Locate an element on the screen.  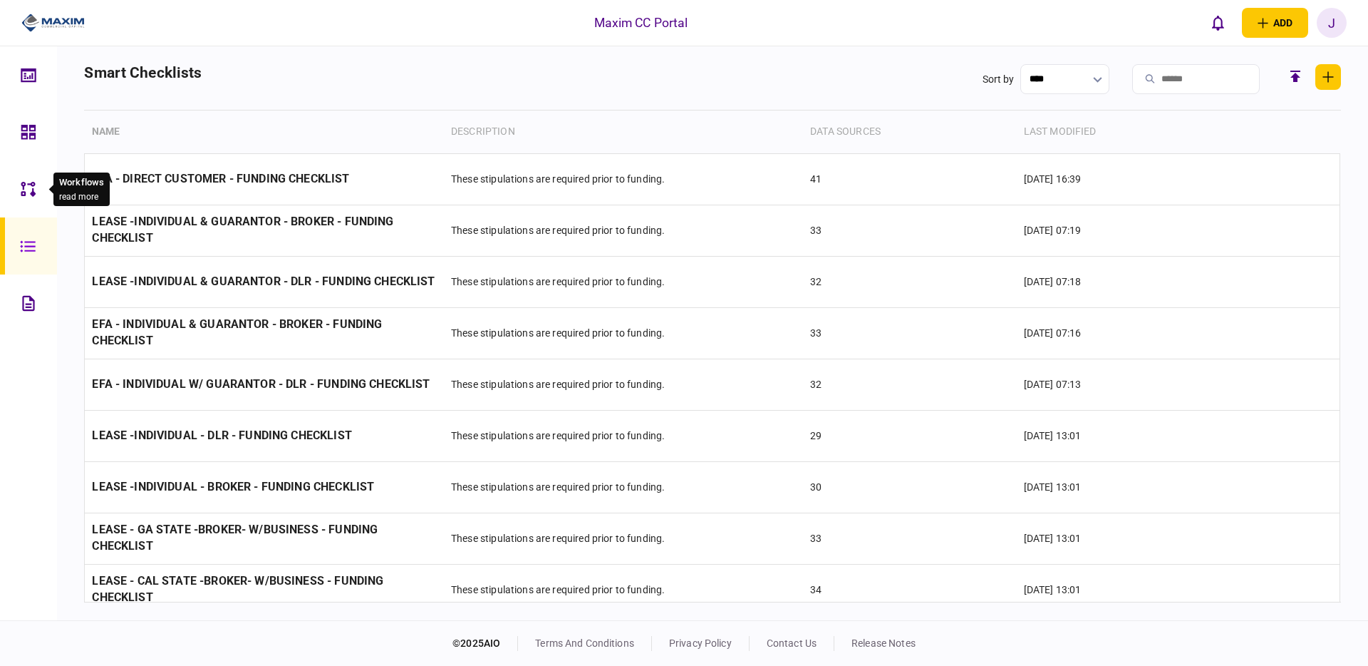
th: data sources is located at coordinates (909, 132).